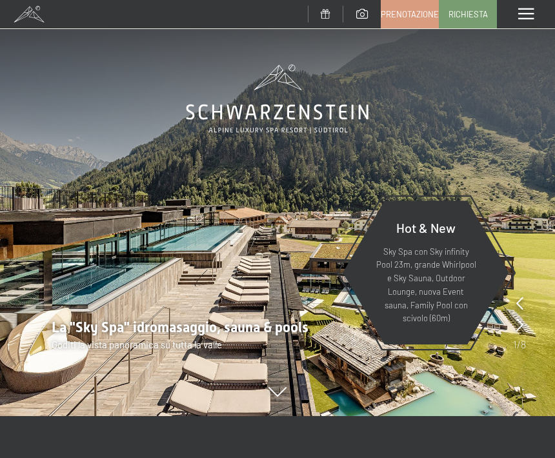 The image size is (555, 458). What do you see at coordinates (137, 345) in the screenshot?
I see `span: Goditi la vista panoramica su tutta la valle` at bounding box center [137, 345].